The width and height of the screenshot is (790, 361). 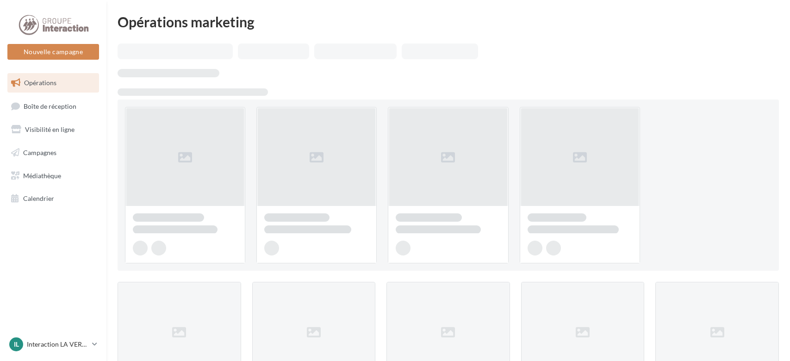 What do you see at coordinates (53, 83) in the screenshot?
I see `a: Opérations` at bounding box center [53, 83].